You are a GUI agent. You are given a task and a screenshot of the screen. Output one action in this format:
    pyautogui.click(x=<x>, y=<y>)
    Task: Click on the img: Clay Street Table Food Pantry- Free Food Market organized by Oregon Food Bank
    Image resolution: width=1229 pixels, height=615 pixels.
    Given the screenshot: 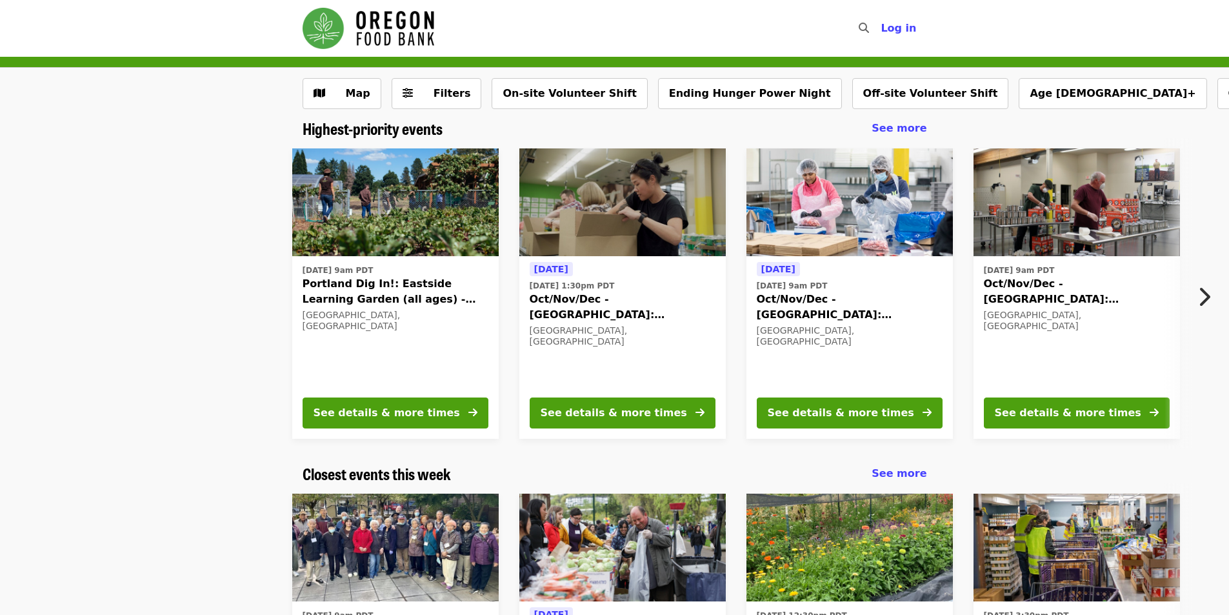 What is the action you would take?
    pyautogui.click(x=395, y=548)
    